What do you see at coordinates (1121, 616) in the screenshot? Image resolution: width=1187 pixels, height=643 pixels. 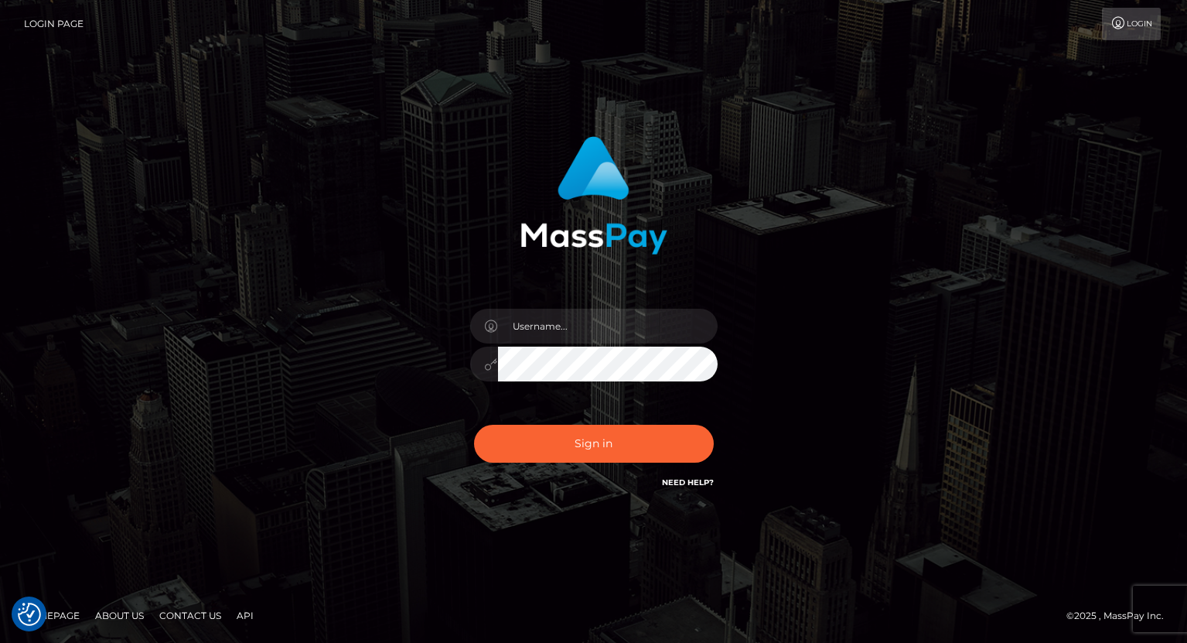 I see `div: © 2025 , MassPay Inc.` at bounding box center [1121, 616].